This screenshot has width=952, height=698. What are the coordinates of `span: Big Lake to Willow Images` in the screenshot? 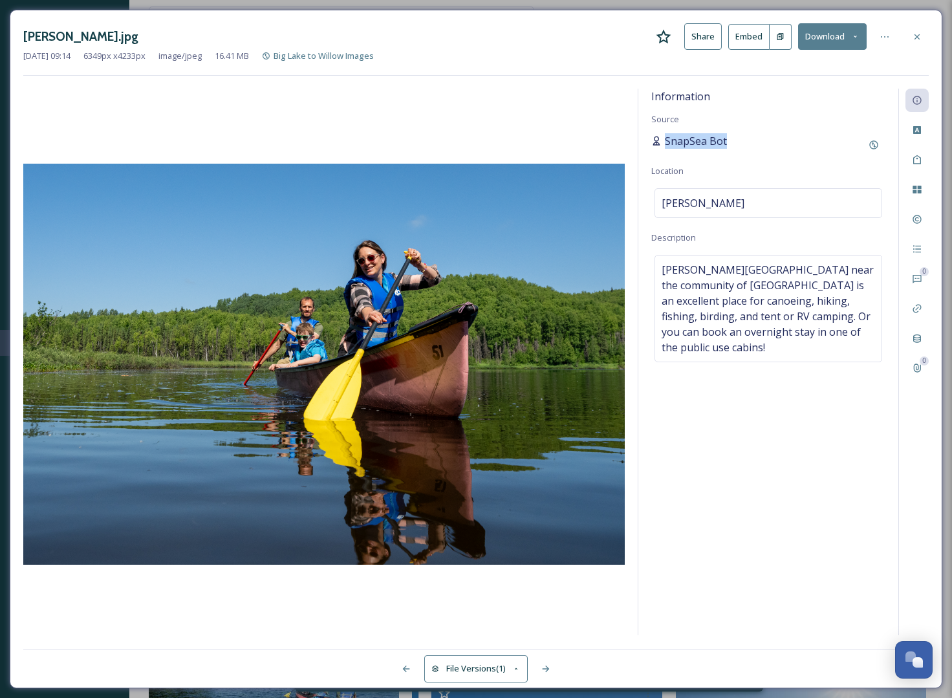 It's located at (324, 56).